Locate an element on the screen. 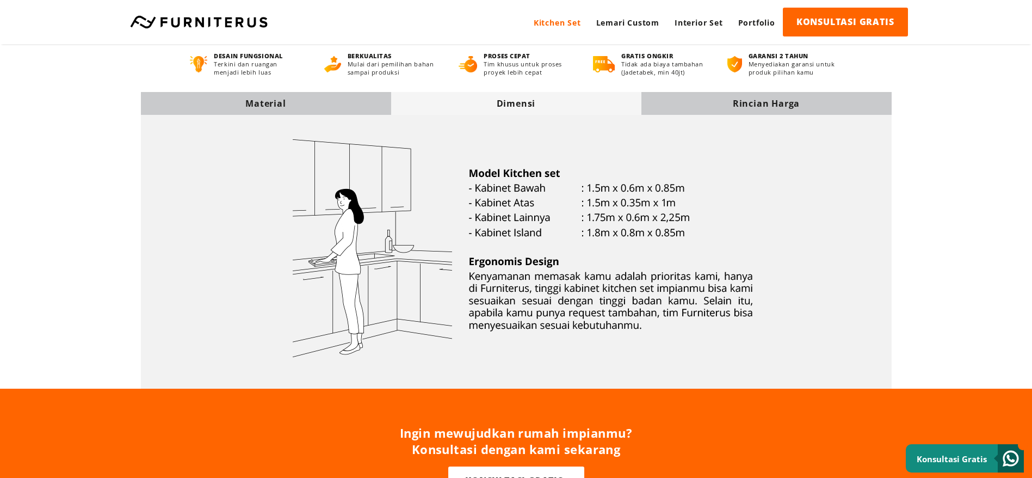 The height and width of the screenshot is (478, 1032). img: bergaransi.png is located at coordinates (735, 64).